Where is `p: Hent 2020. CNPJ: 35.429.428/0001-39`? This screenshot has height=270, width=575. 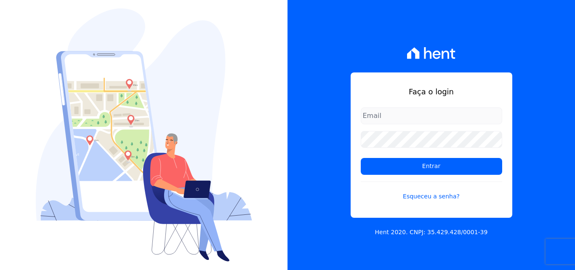
p: Hent 2020. CNPJ: 35.429.428/0001-39 is located at coordinates (431, 232).